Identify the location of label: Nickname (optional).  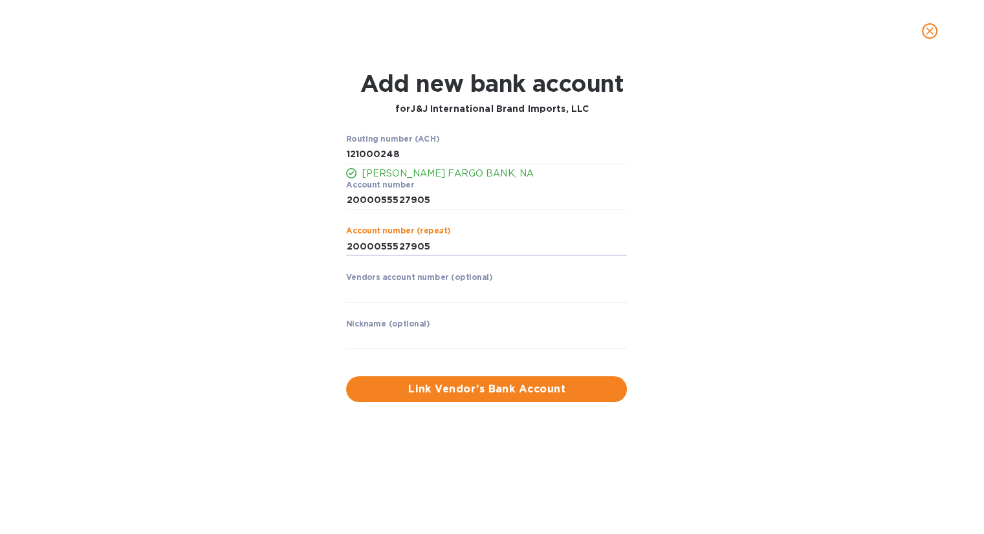
(388, 325).